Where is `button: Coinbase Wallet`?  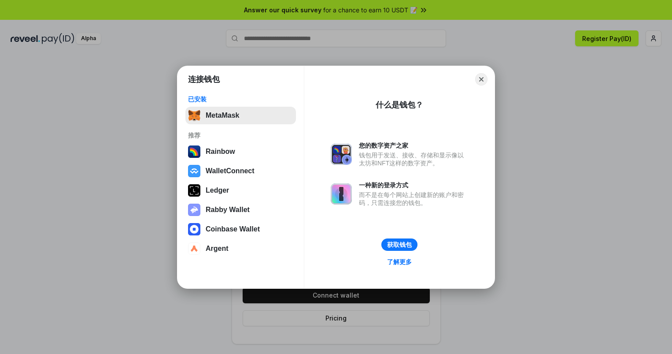 button: Coinbase Wallet is located at coordinates (241, 229).